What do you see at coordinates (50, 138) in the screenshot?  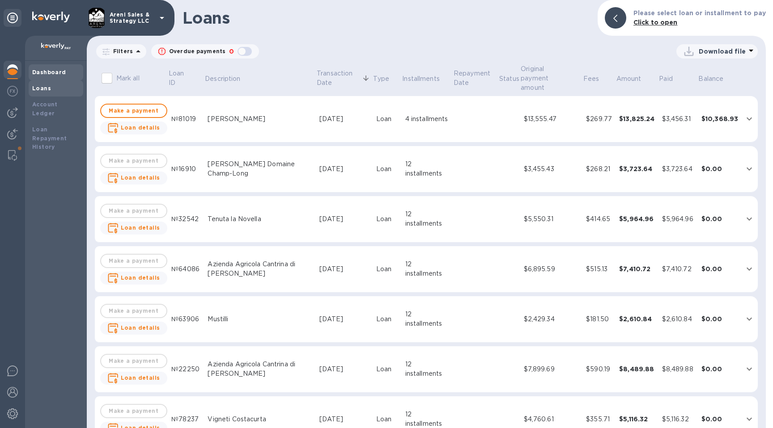 I see `b: Loan Repayment History` at bounding box center [50, 138].